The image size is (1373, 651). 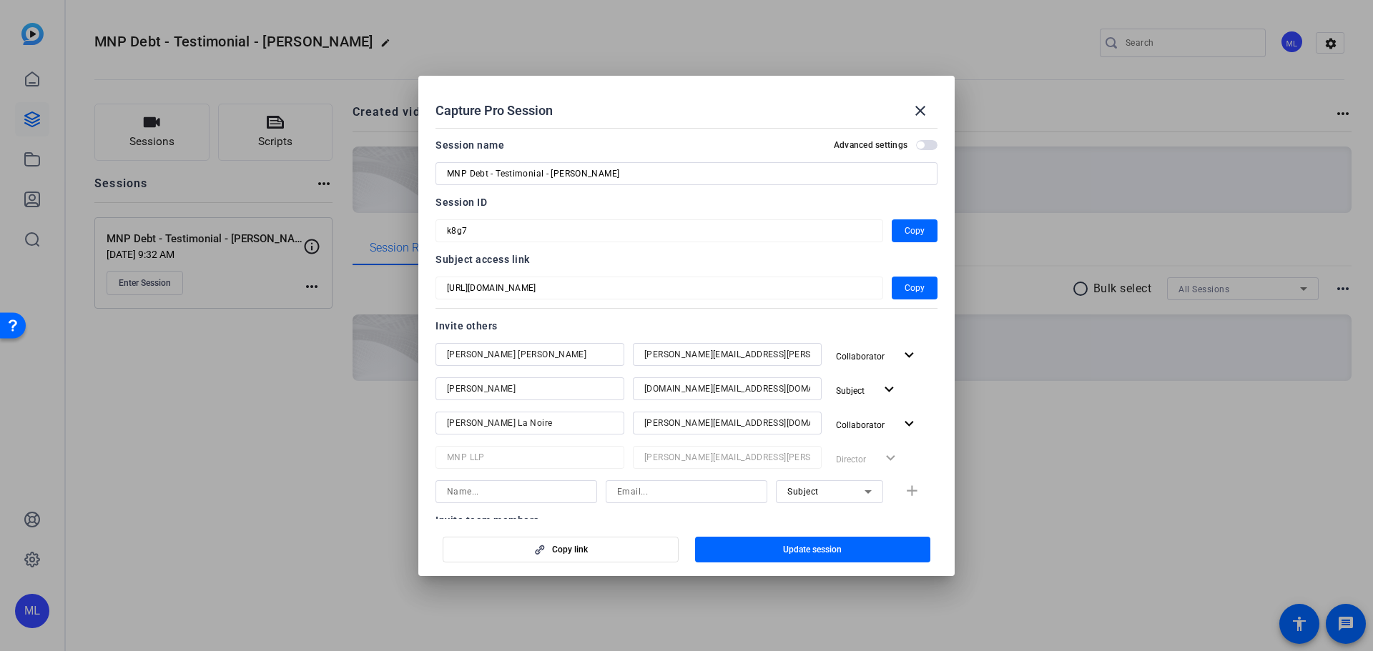 What do you see at coordinates (686, 260) in the screenshot?
I see `div: Subject access link` at bounding box center [686, 260].